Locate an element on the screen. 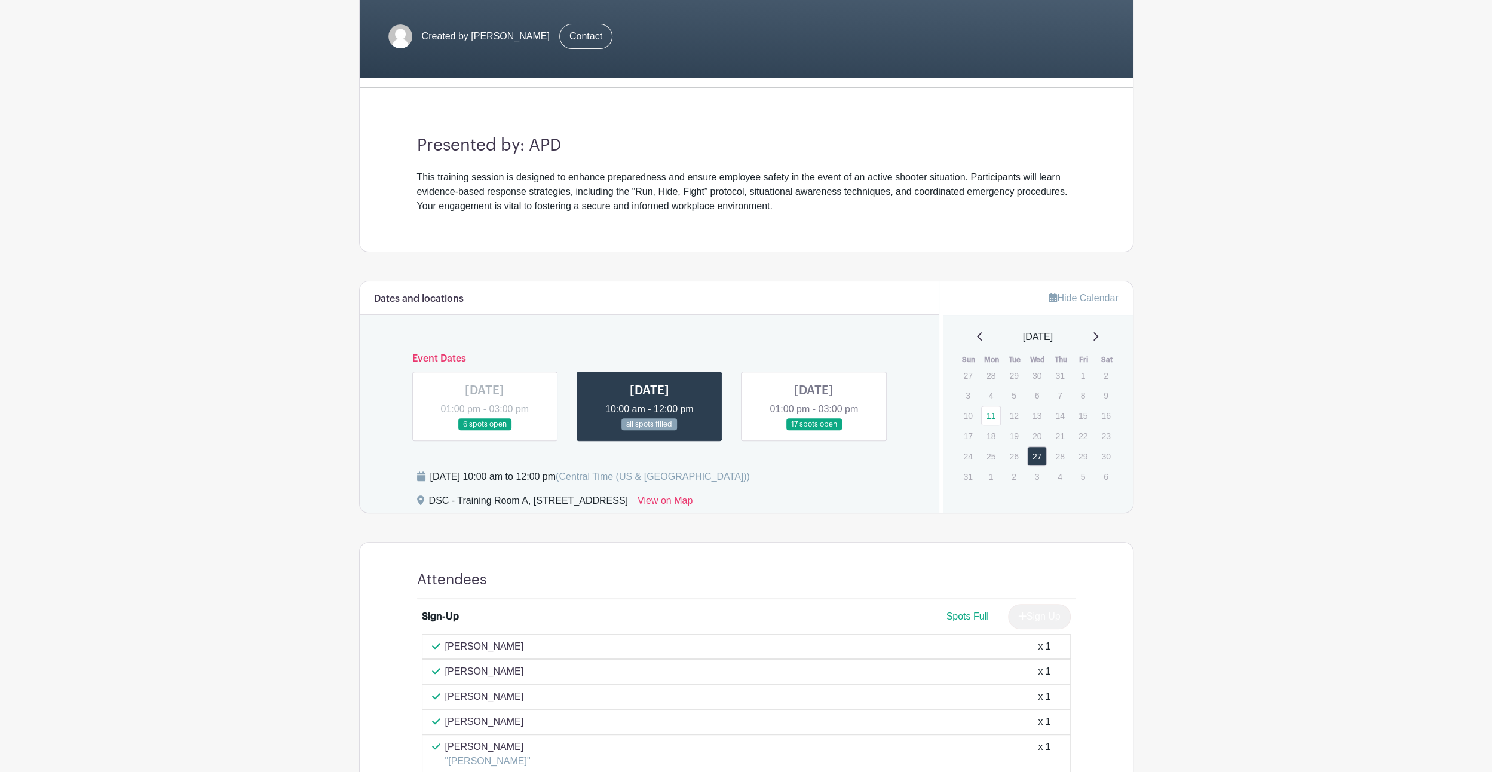  div: Sign-Up is located at coordinates (440, 617).